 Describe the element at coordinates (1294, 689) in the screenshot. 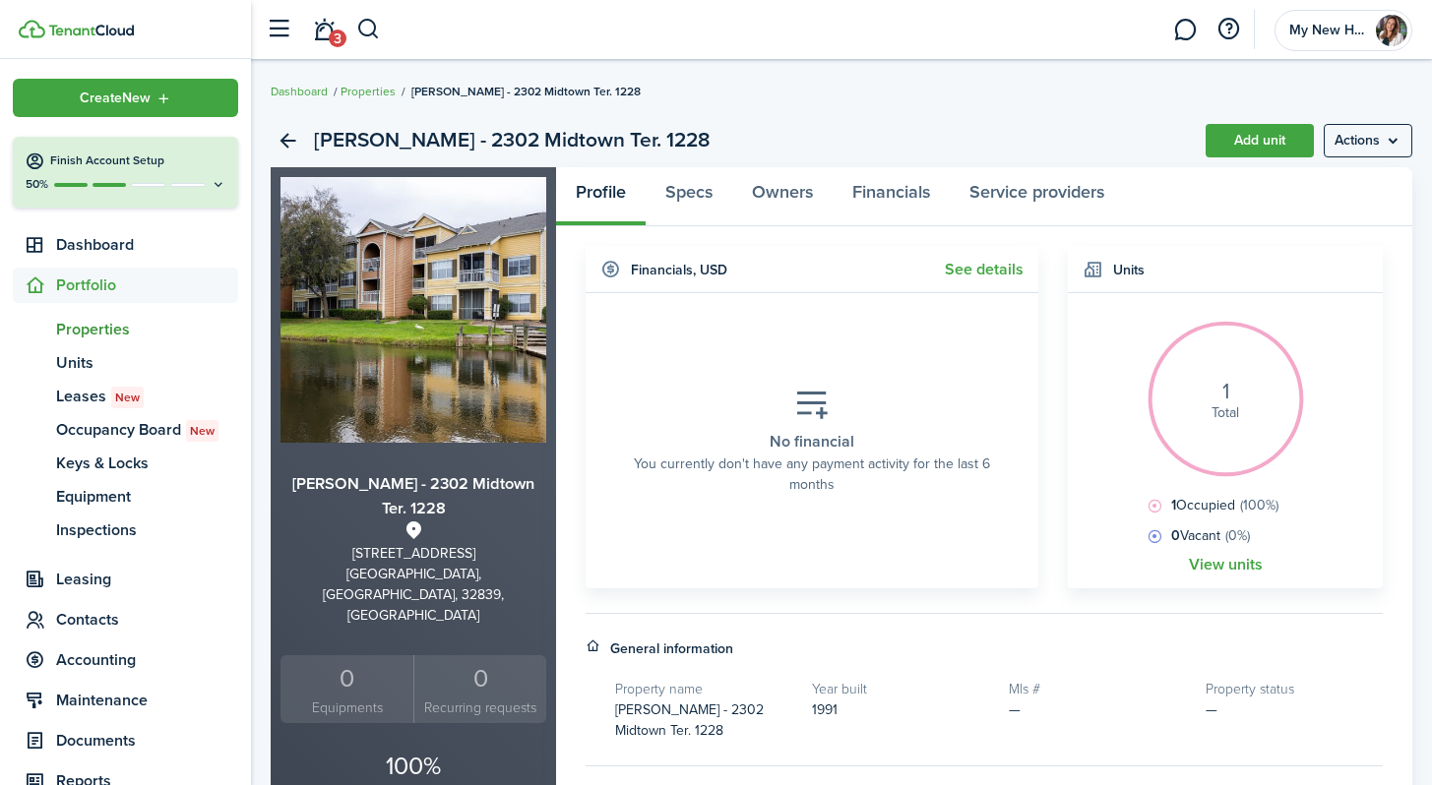

I see `h5: Property status` at that location.